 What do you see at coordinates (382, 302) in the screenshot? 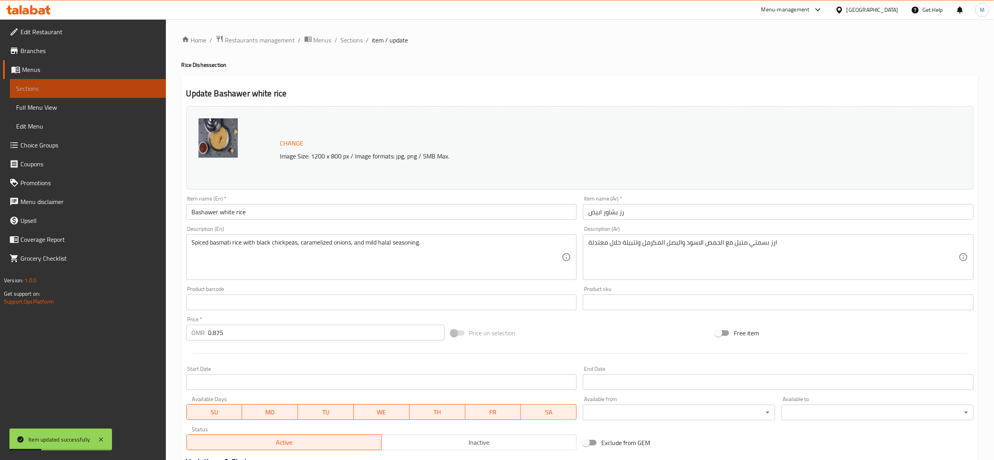
I see `input: Please enter product barcode` at bounding box center [382, 302].